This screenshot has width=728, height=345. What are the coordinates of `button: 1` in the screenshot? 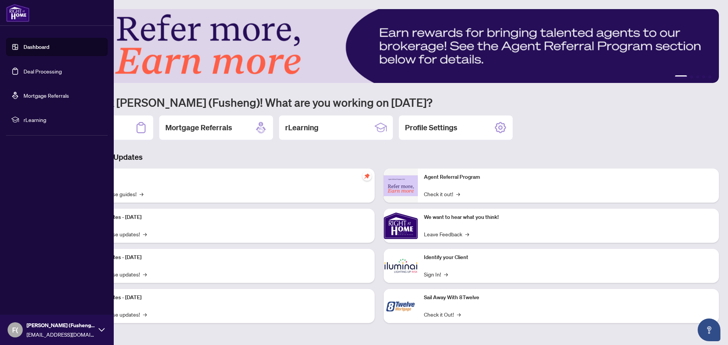 It's located at (681, 77).